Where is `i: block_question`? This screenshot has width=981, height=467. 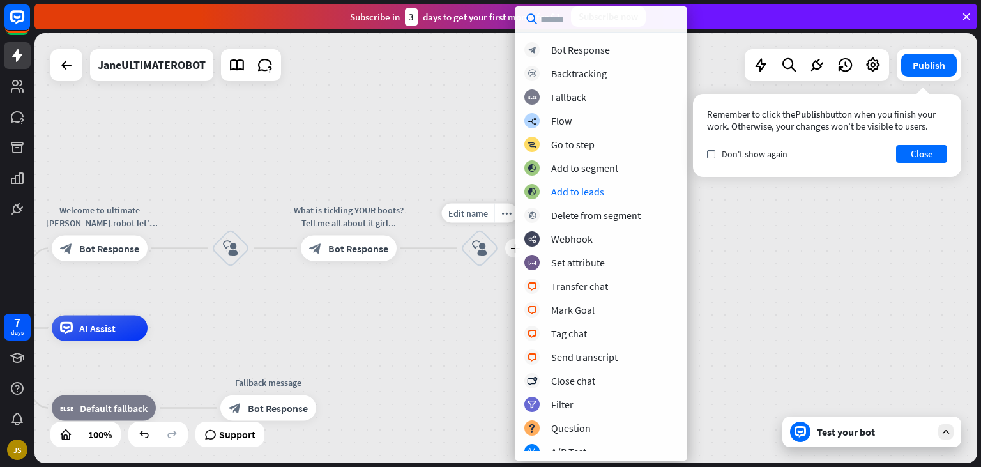
i: block_question is located at coordinates (532, 428).